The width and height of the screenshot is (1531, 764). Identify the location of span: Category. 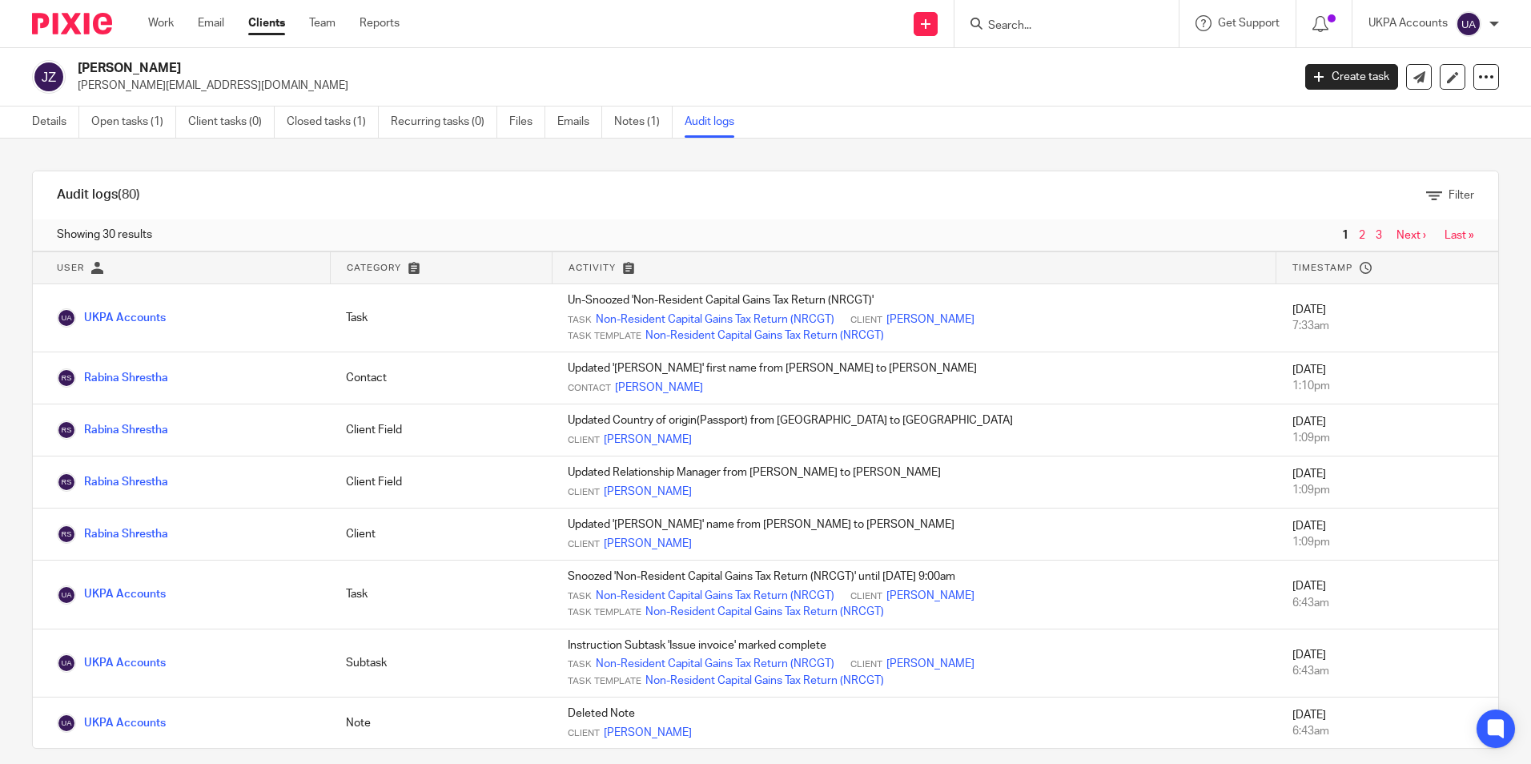
(374, 267).